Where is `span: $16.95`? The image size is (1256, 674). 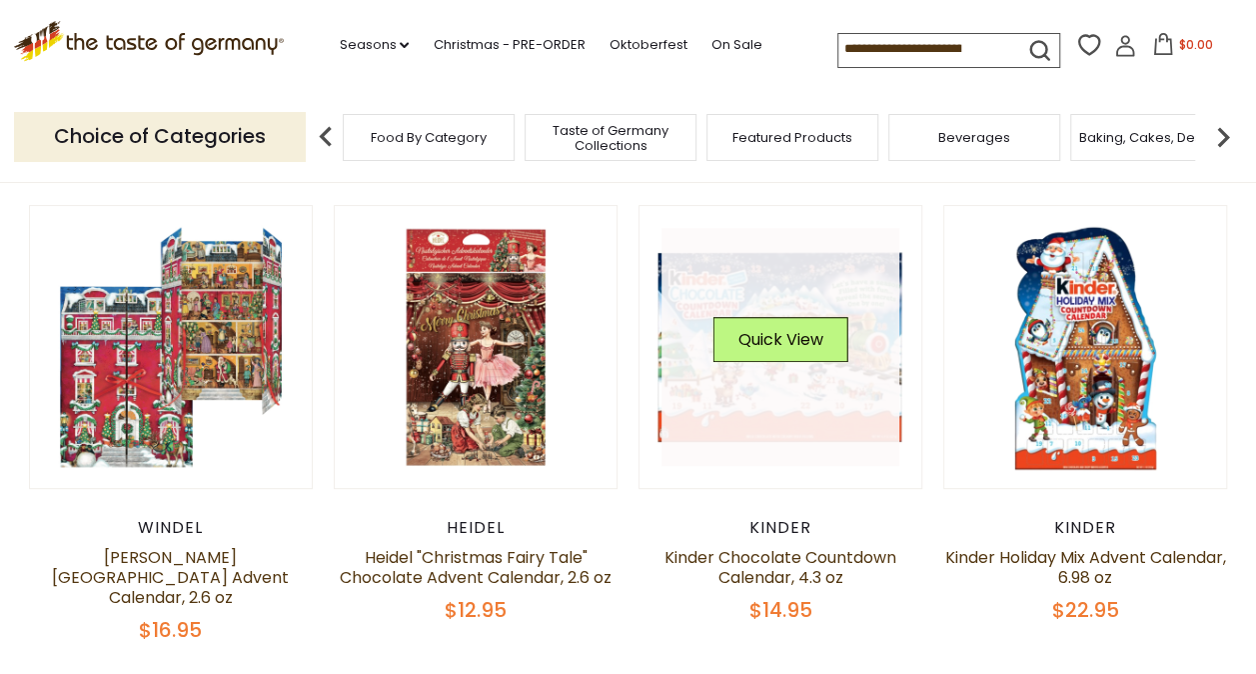 span: $16.95 is located at coordinates (170, 630).